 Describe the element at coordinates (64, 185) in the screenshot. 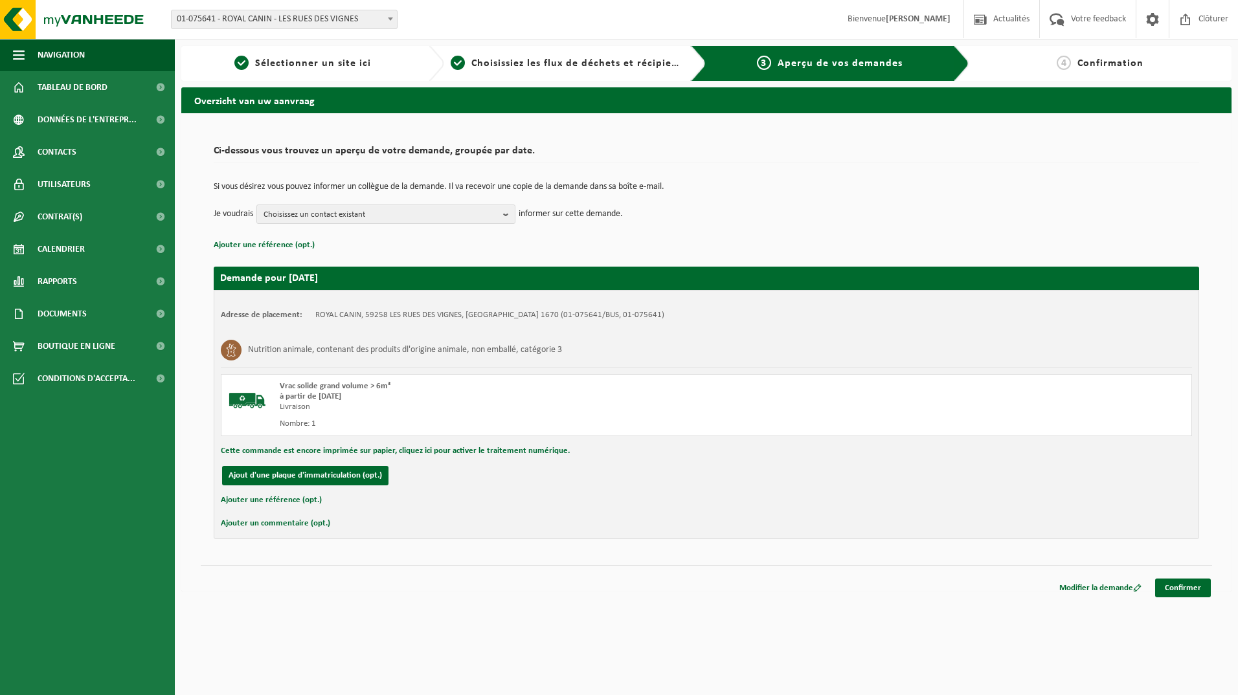

I see `span: Utilisateurs` at that location.